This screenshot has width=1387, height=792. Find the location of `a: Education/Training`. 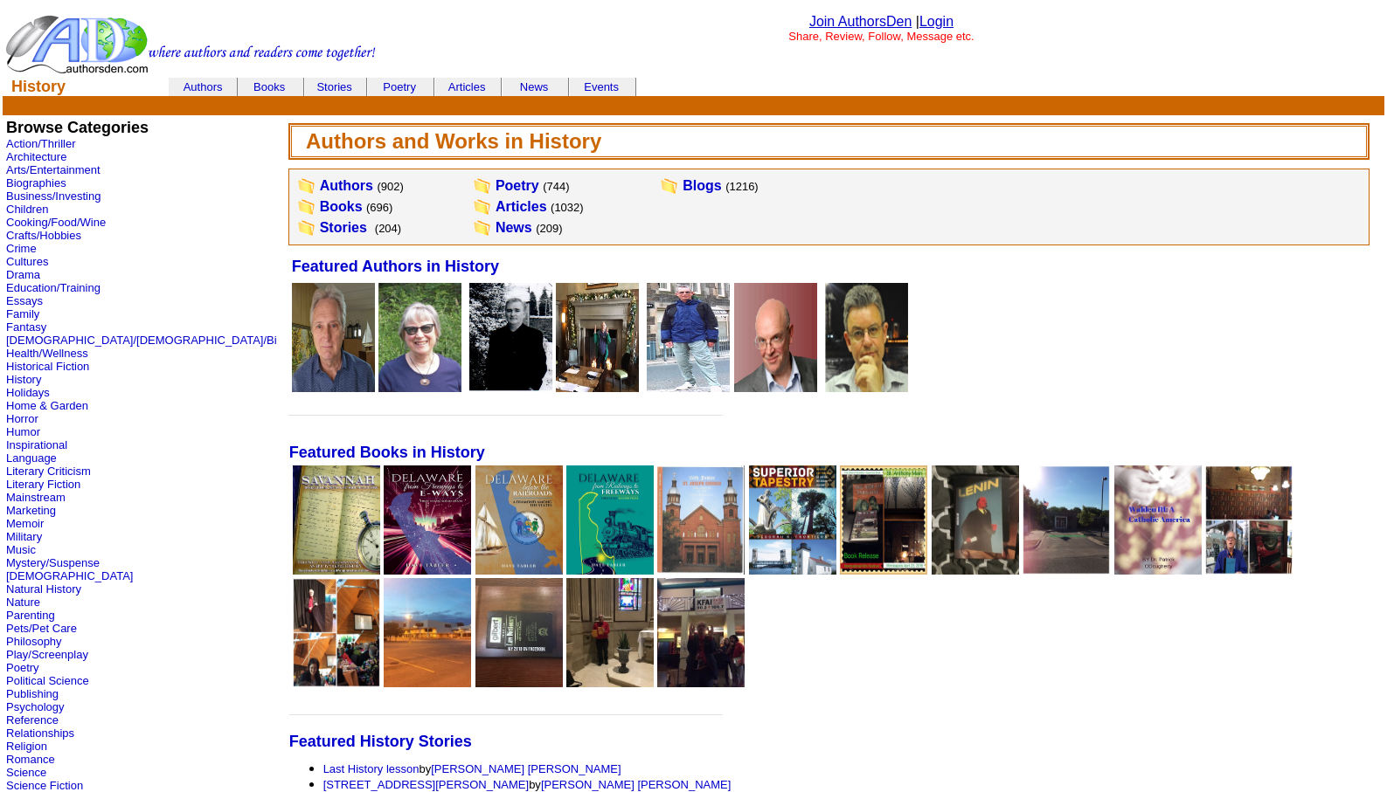

a: Education/Training is located at coordinates (53, 287).